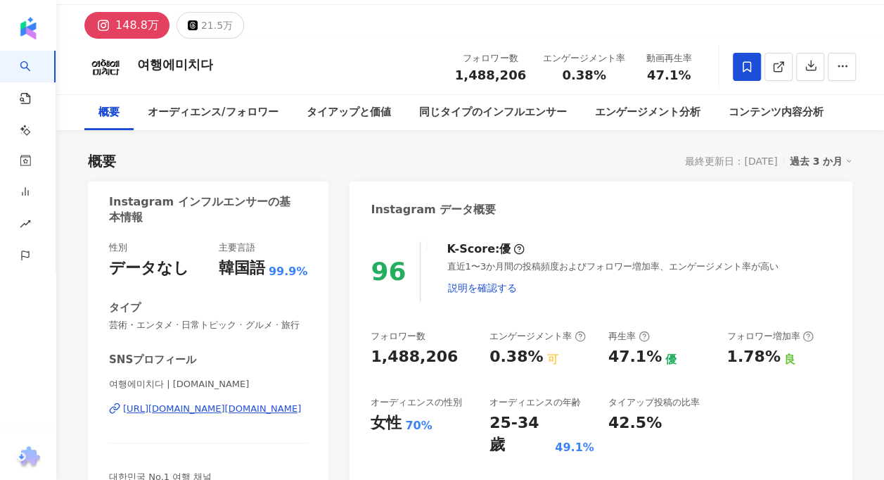 The height and width of the screenshot is (480, 884). What do you see at coordinates (790, 359) in the screenshot?
I see `div: 良` at bounding box center [790, 359].